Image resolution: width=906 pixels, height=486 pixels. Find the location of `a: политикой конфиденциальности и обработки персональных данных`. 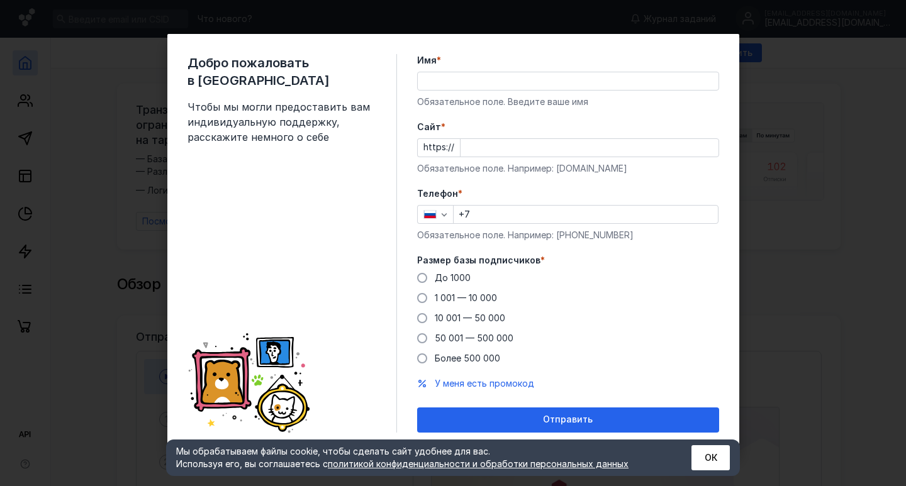

a: политикой конфиденциальности и обработки персональных данных is located at coordinates (478, 464).